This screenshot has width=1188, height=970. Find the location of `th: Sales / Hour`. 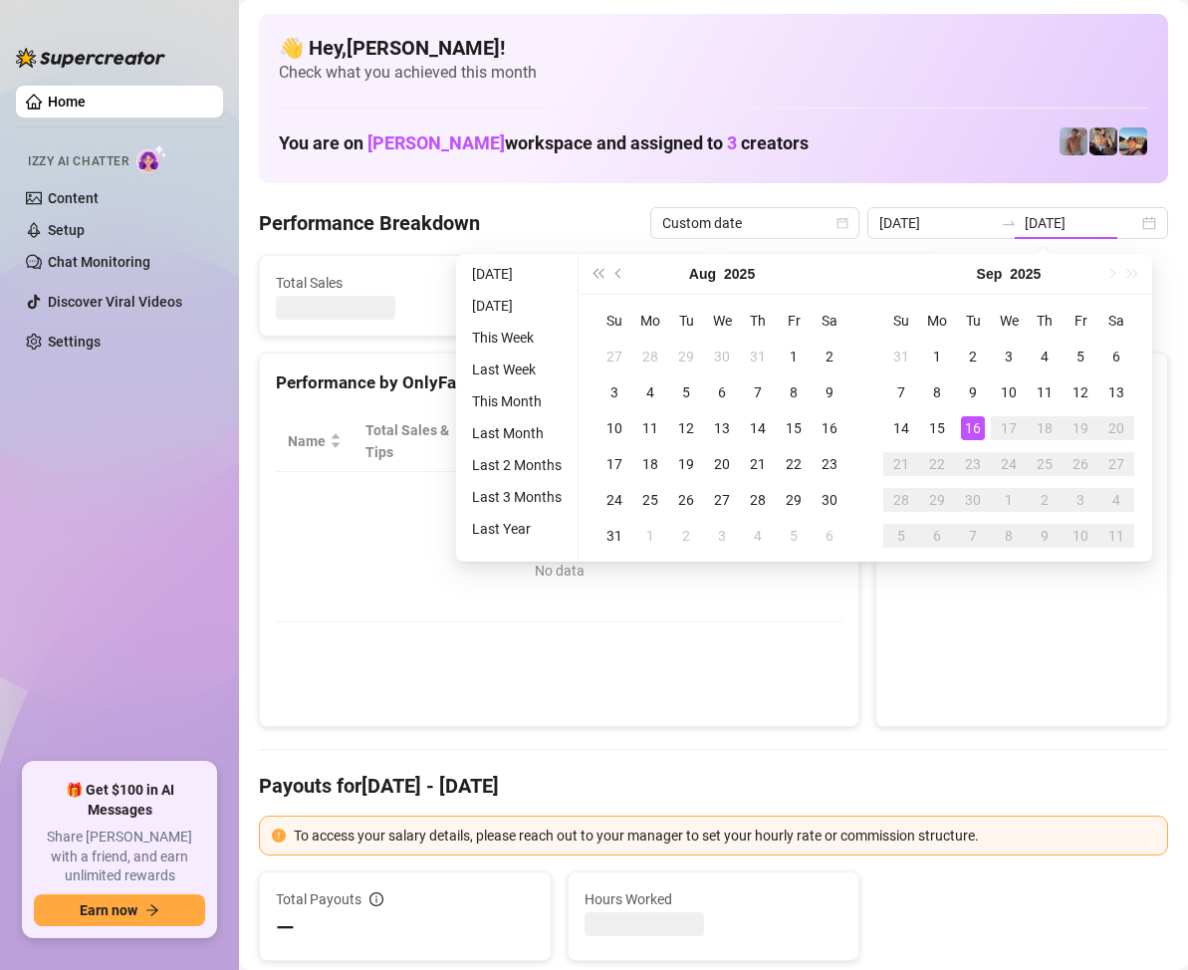

th: Sales / Hour is located at coordinates (659, 441).